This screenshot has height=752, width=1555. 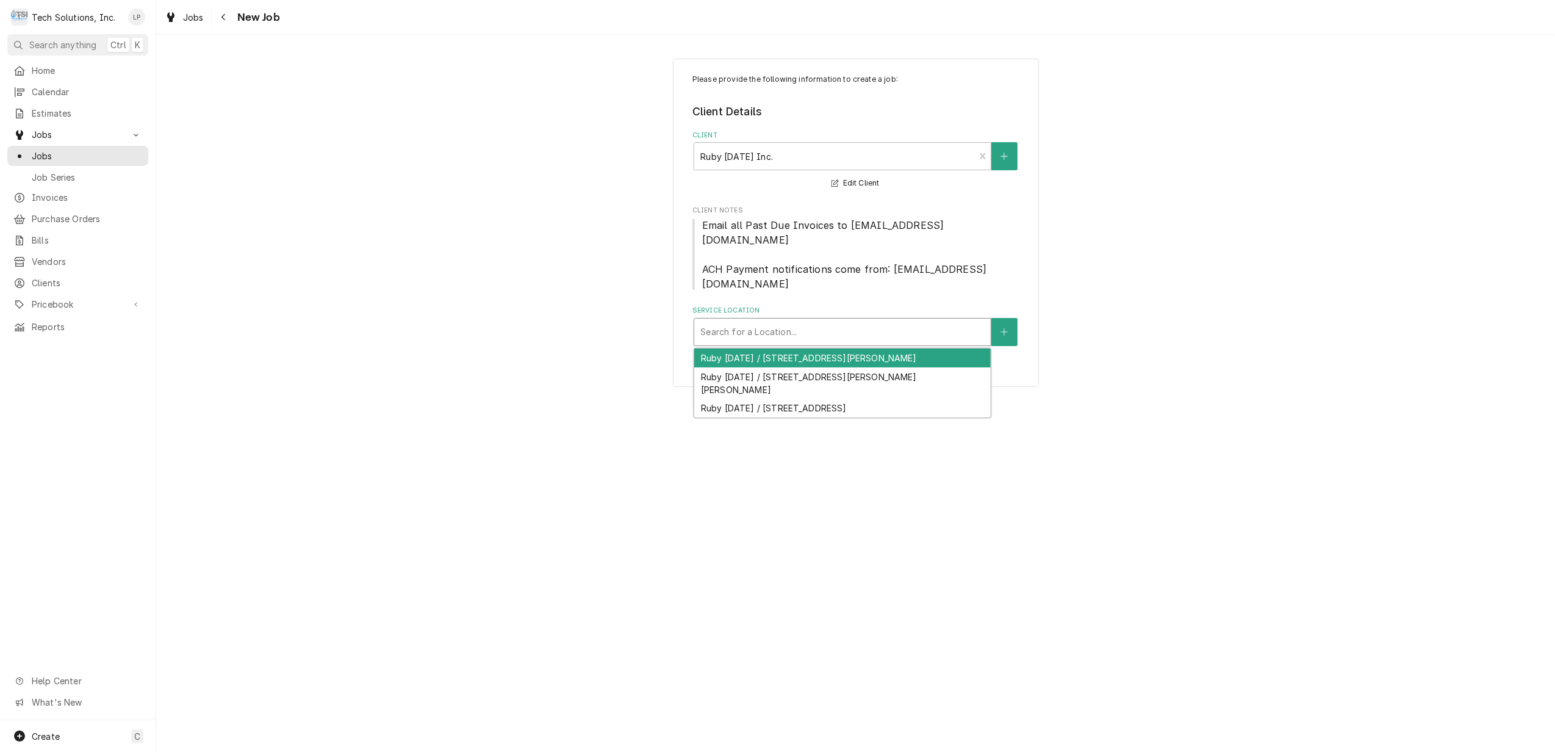 What do you see at coordinates (118, 45) in the screenshot?
I see `span: Ctrl` at bounding box center [118, 45].